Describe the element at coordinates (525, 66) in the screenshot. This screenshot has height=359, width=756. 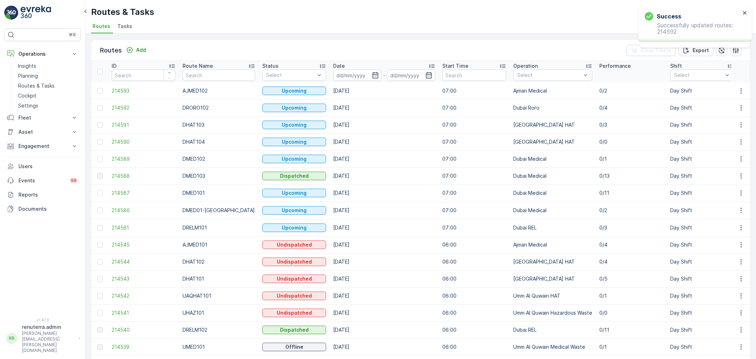
I see `p: Operation` at that location.